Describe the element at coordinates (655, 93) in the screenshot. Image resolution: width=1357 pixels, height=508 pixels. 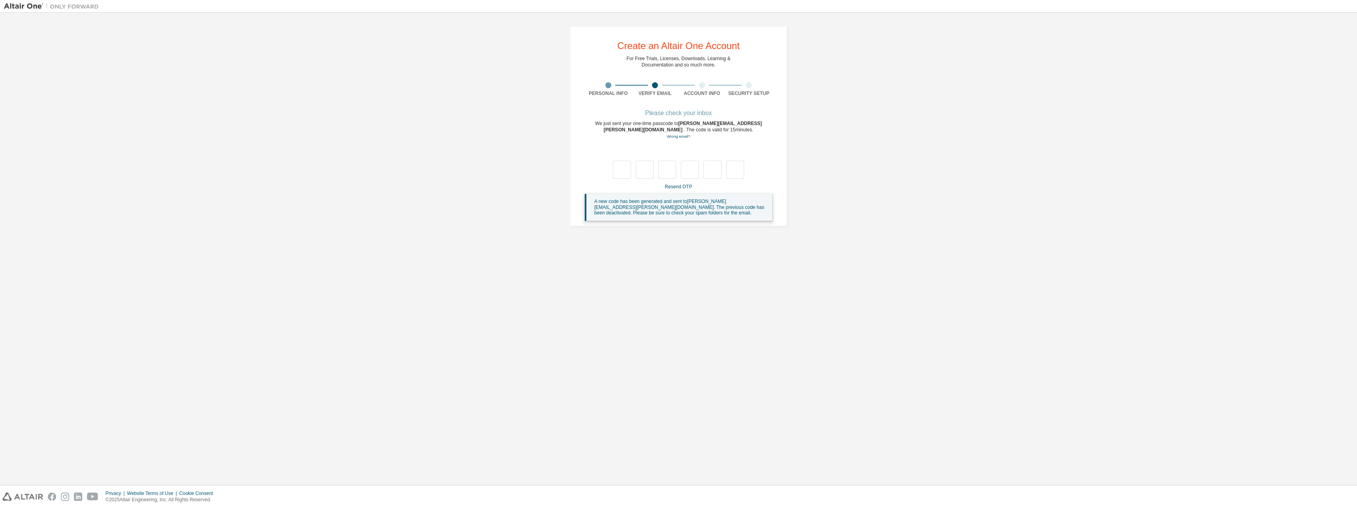
I see `div: Verify Email` at that location.